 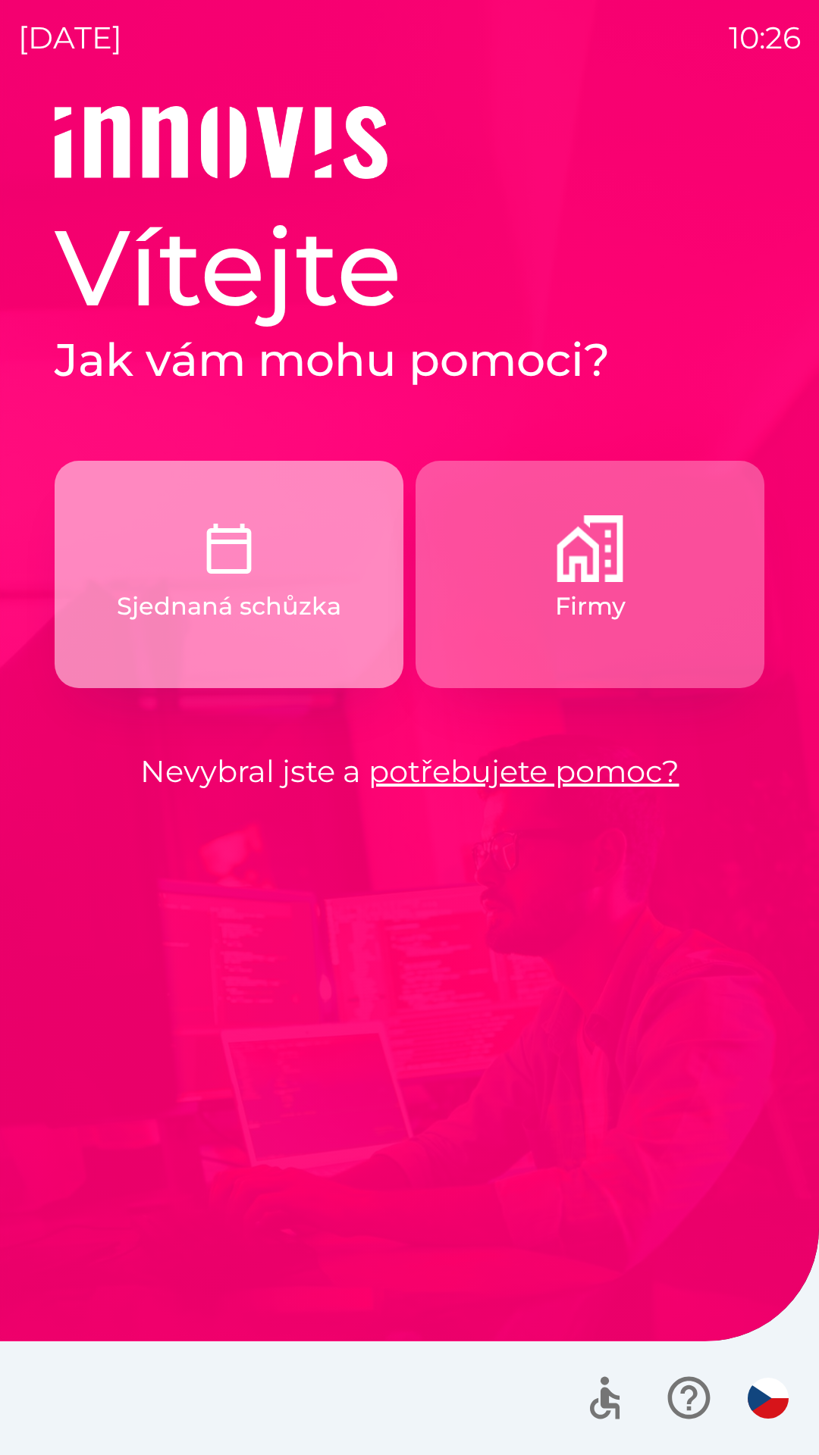 What do you see at coordinates (409, 772) in the screenshot?
I see `p: Nevybral jste a` at bounding box center [409, 772].